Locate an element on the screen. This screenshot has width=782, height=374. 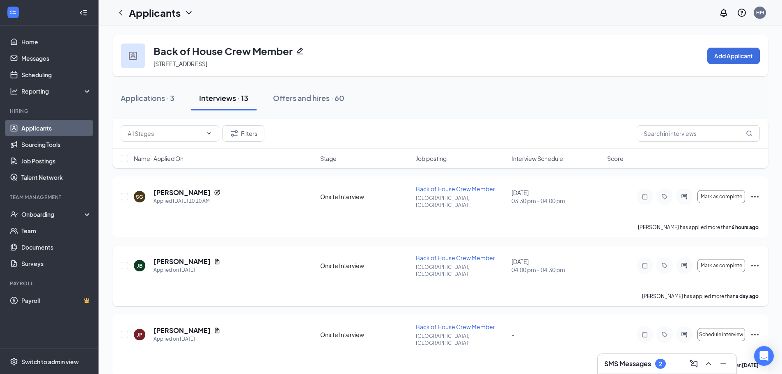
svg: ChevronUp is located at coordinates (709, 364).